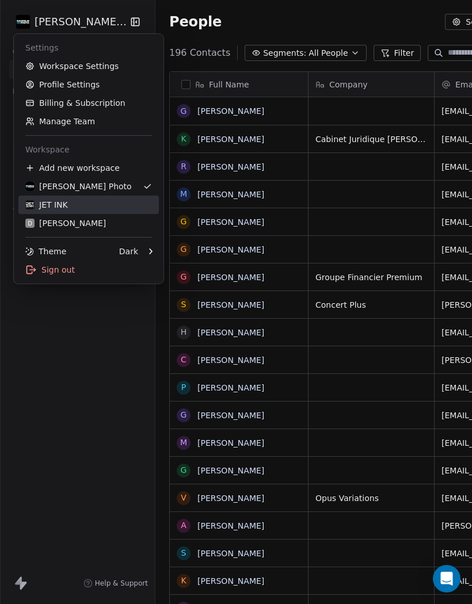 This screenshot has width=472, height=604. I want to click on span: 196 Contacts, so click(200, 53).